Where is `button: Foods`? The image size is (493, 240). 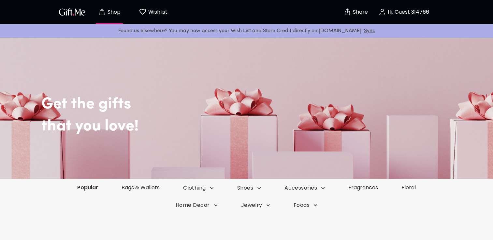 button: Foods is located at coordinates (305, 206).